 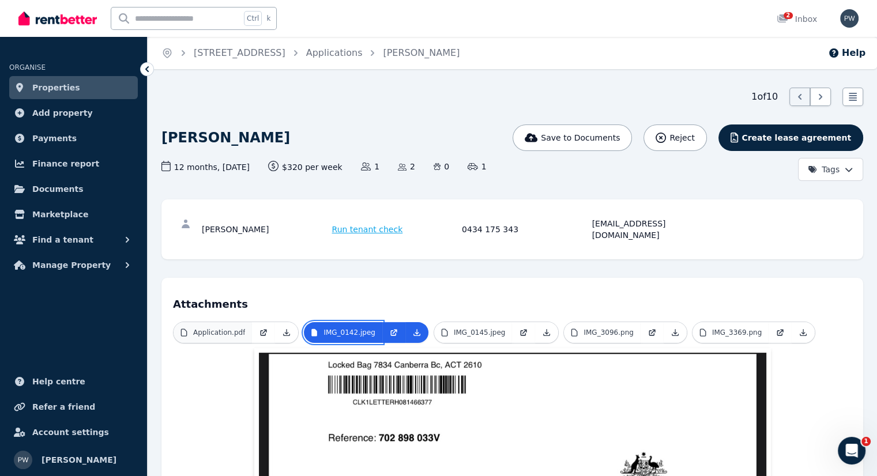 I want to click on span: Help centre, so click(x=59, y=382).